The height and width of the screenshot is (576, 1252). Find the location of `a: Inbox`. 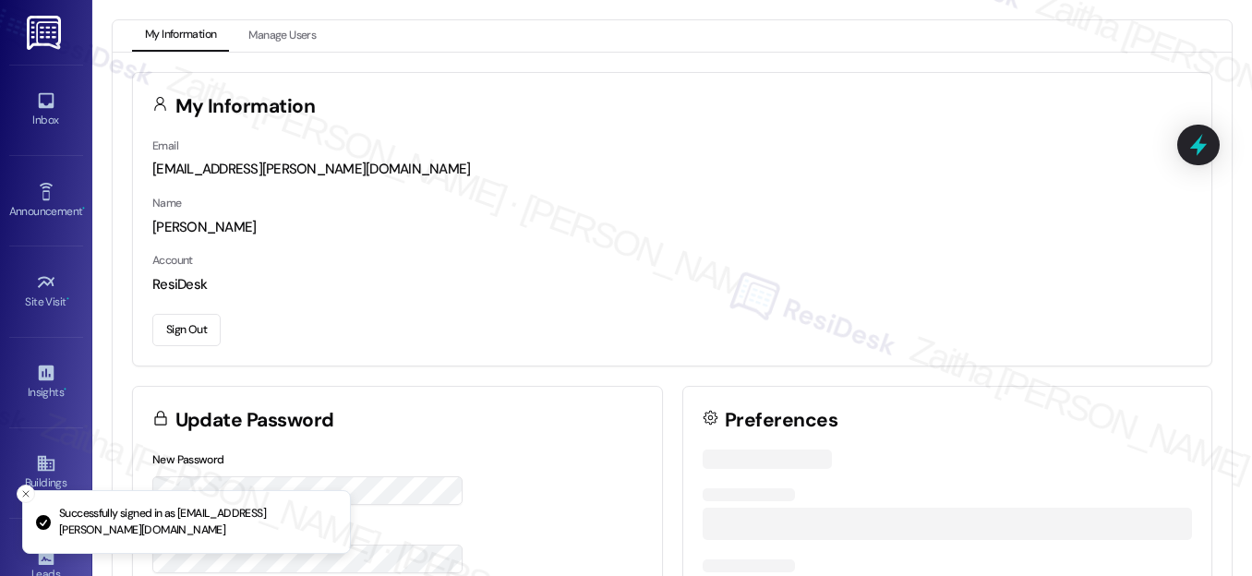

a: Inbox is located at coordinates (46, 110).